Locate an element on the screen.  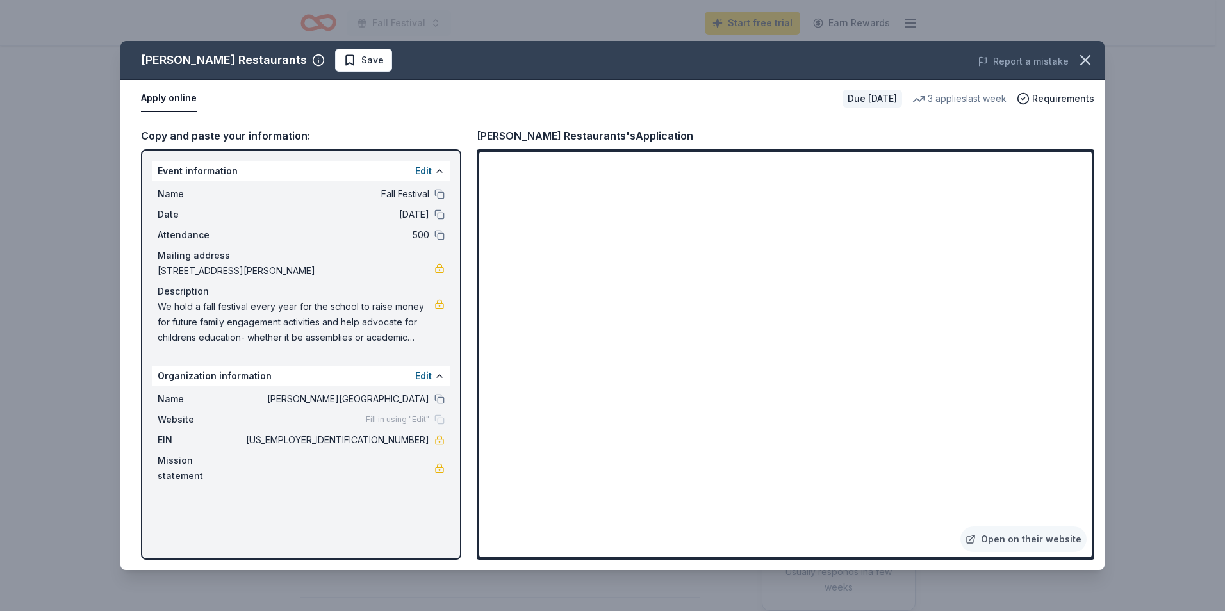
div: 3 applies last week is located at coordinates (959, 99).